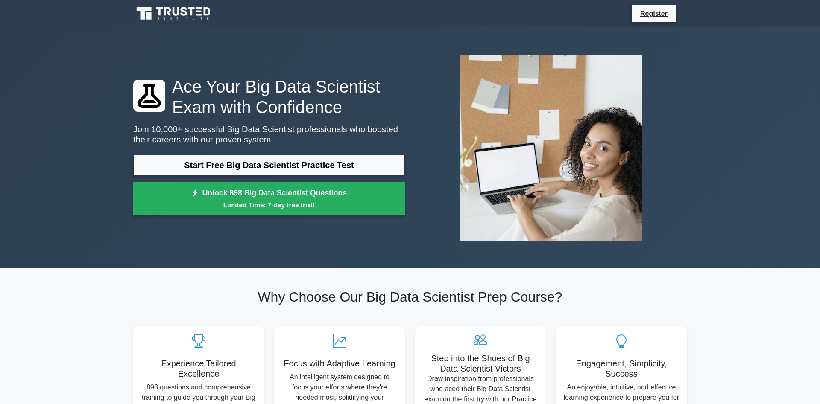 Image resolution: width=820 pixels, height=404 pixels. What do you see at coordinates (480, 364) in the screenshot?
I see `h5: Step into the Shoes of Big Data Scientist Victors` at bounding box center [480, 364].